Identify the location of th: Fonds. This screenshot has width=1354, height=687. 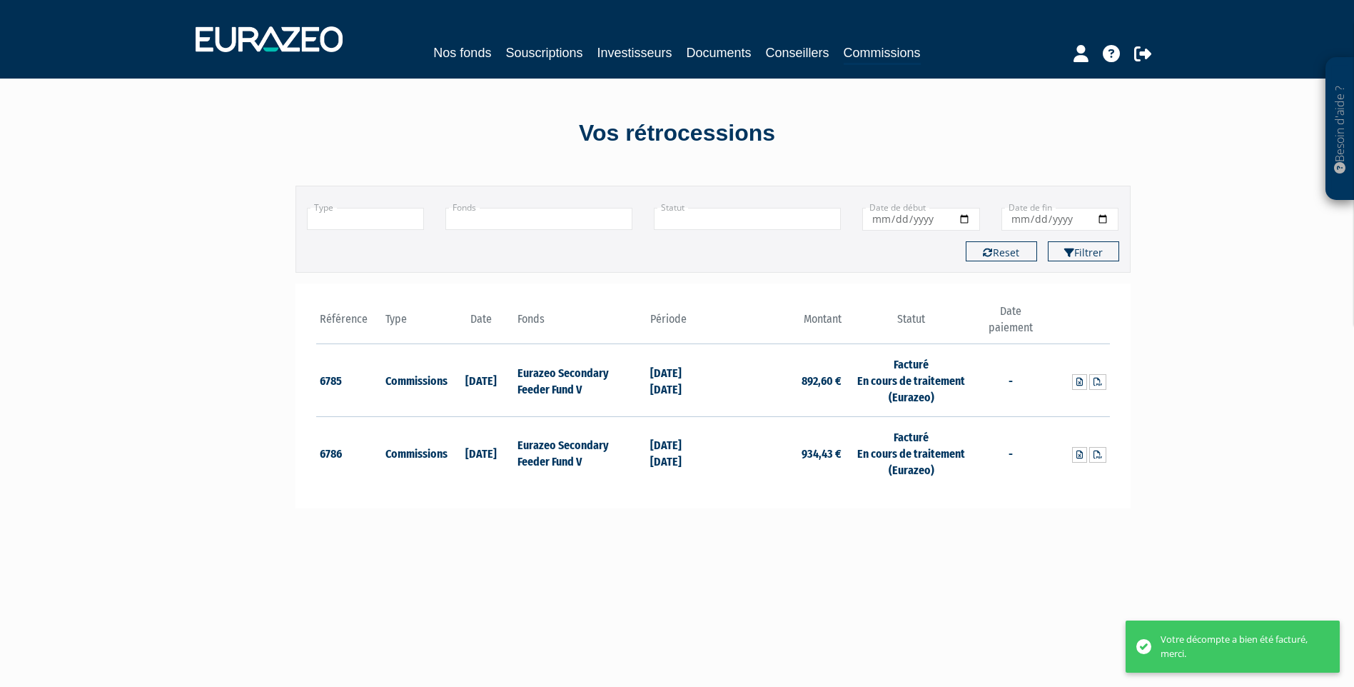
(580, 323).